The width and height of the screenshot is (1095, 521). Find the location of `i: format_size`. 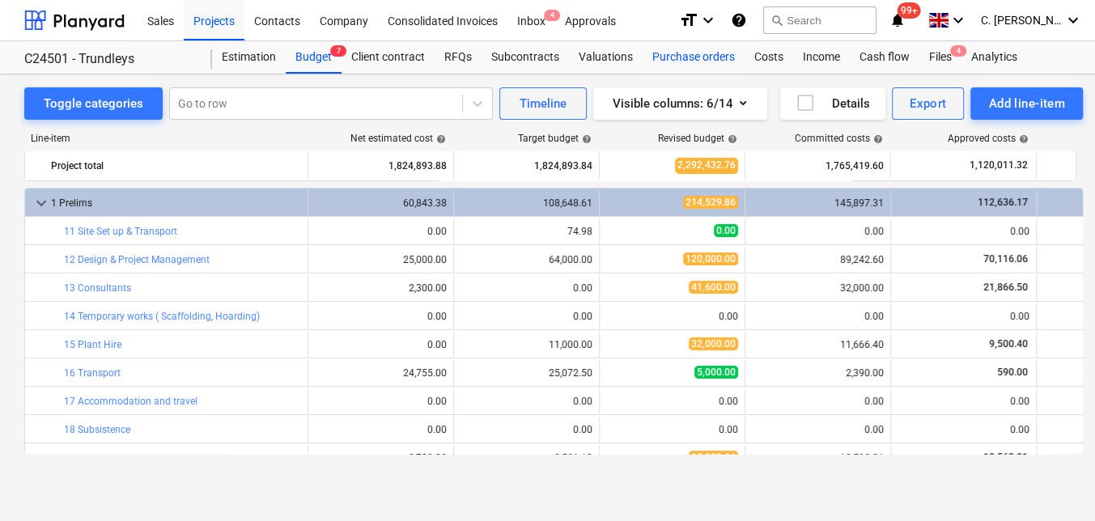

i: format_size is located at coordinates (689, 20).